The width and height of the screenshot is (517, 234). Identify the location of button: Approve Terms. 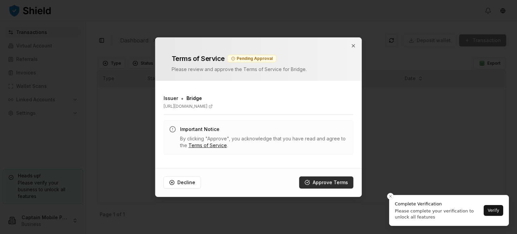
(326, 182).